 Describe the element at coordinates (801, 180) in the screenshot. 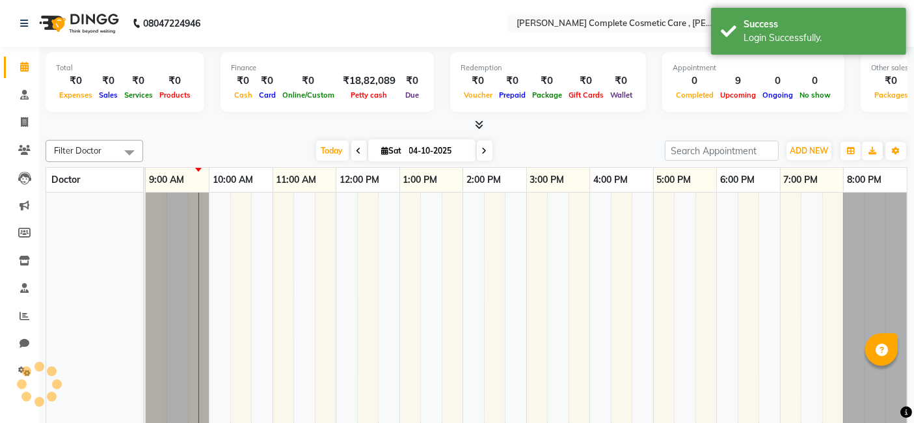

I see `a: 7:00 PM` at that location.